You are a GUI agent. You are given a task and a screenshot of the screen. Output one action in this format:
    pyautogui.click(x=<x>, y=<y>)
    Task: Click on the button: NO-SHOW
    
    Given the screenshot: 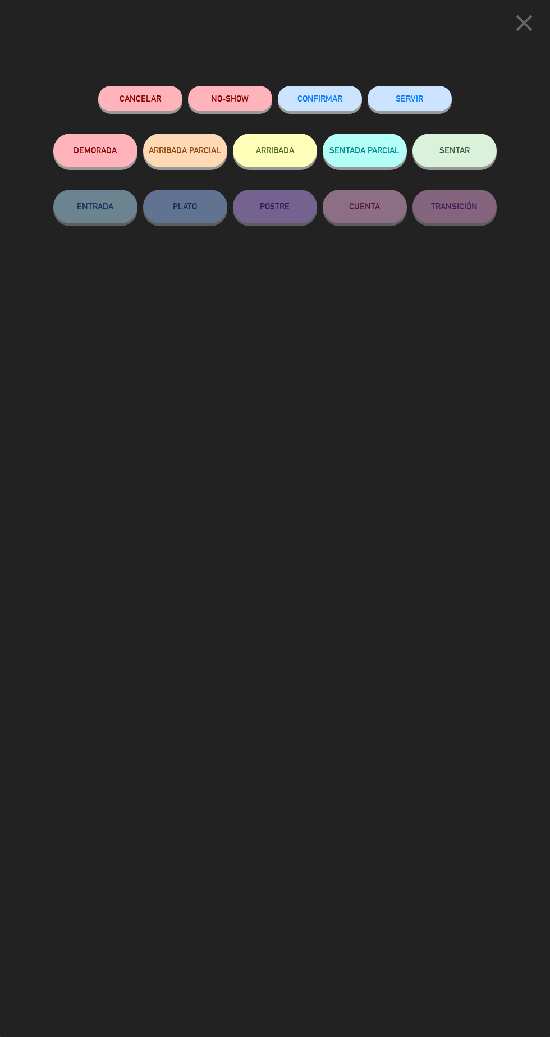 What is the action you would take?
    pyautogui.click(x=230, y=98)
    